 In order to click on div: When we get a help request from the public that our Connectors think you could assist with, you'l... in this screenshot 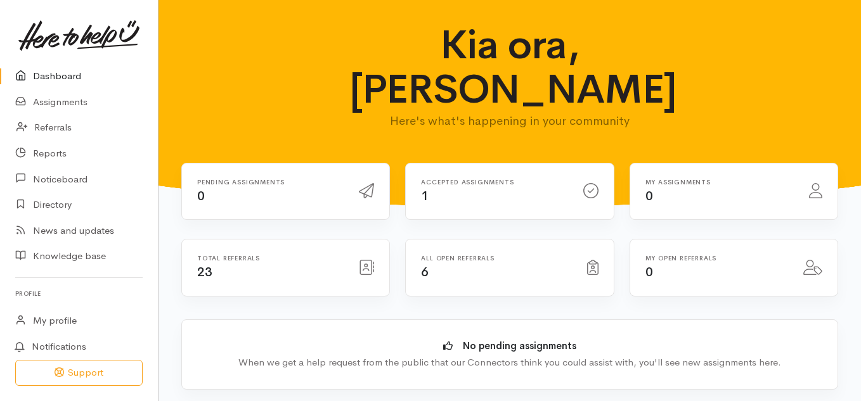, I will do `click(509, 362)`.